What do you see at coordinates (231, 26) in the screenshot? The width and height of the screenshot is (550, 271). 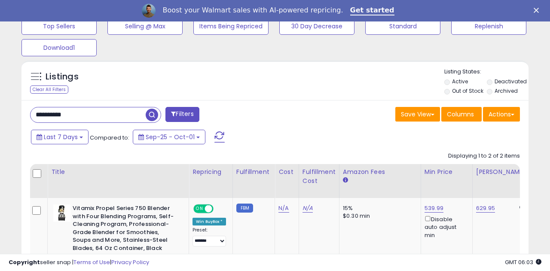 I see `button: Items Being Repriced` at bounding box center [231, 26].